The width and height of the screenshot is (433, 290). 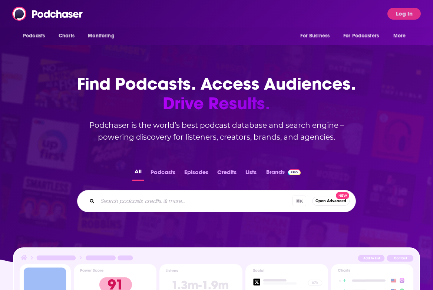 What do you see at coordinates (343, 196) in the screenshot?
I see `span: New` at bounding box center [343, 196].